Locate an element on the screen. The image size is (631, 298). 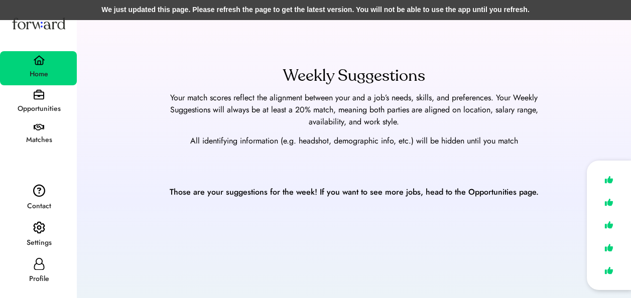
div: Those are your suggestions for the week! If you want to see more jobs, head to the Opportunities ... is located at coordinates (354, 192).